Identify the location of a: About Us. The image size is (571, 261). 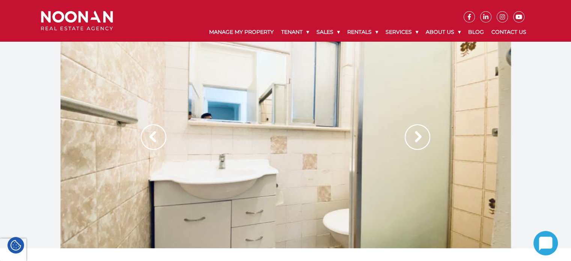
(443, 32).